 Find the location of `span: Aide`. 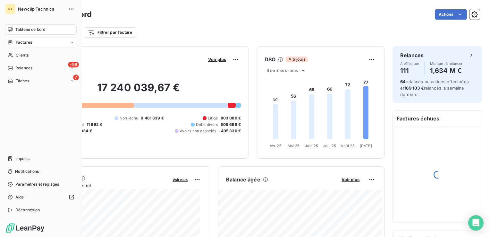

span: Aide is located at coordinates (20, 197).